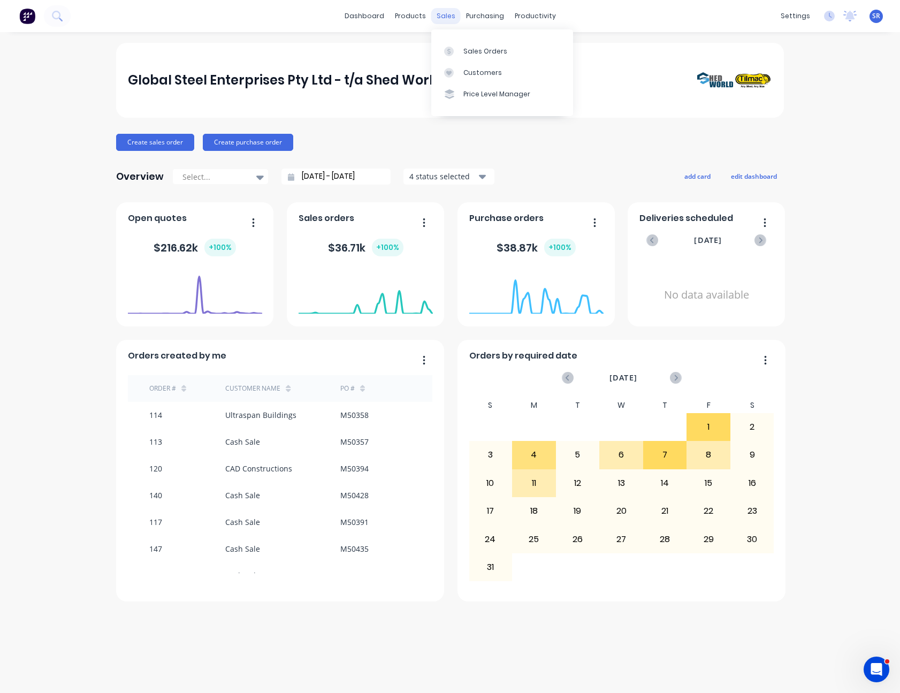 The width and height of the screenshot is (900, 693). I want to click on img: Factory, so click(27, 16).